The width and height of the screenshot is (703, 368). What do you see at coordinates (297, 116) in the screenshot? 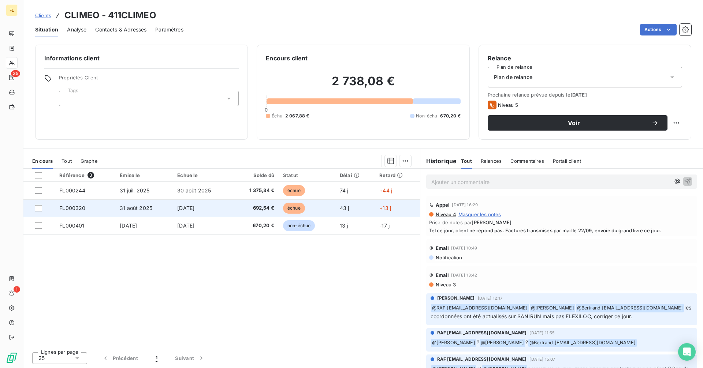
I see `span: 2 067,88 €` at bounding box center [297, 116].